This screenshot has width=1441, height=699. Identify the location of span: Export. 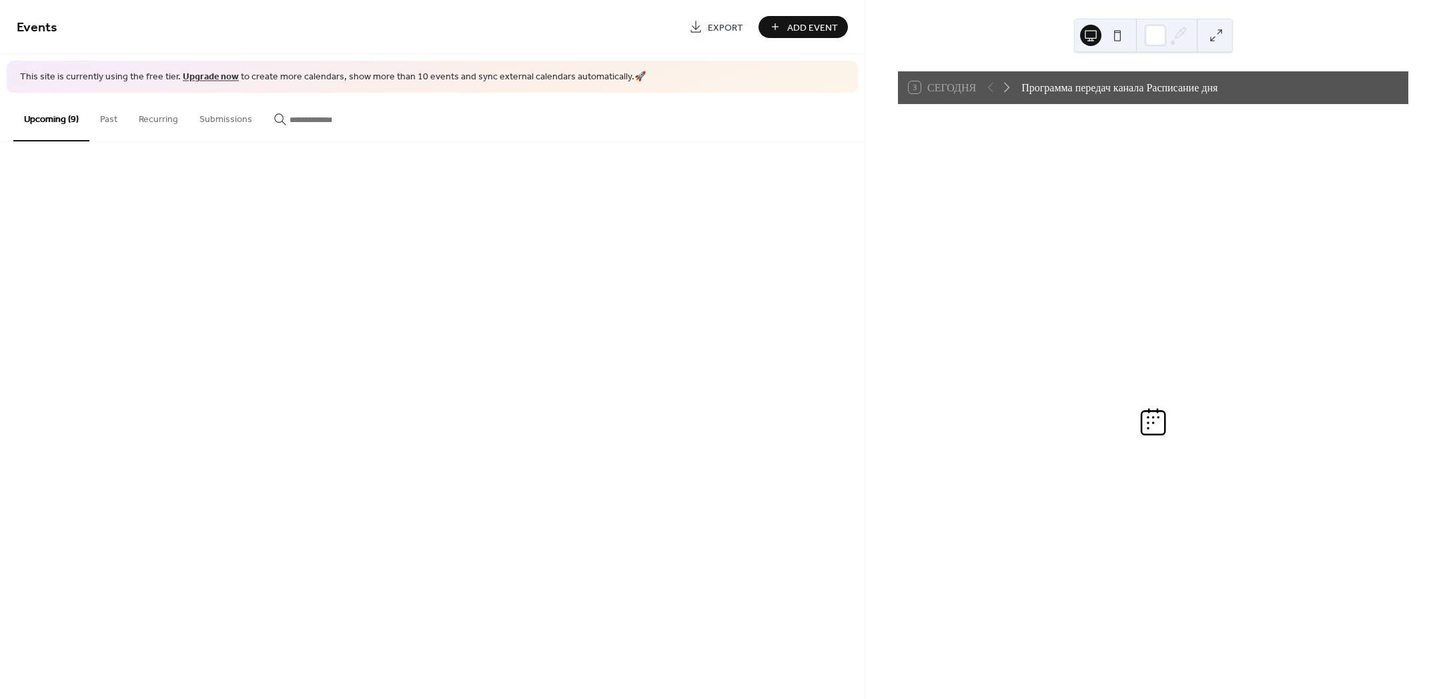
(725, 27).